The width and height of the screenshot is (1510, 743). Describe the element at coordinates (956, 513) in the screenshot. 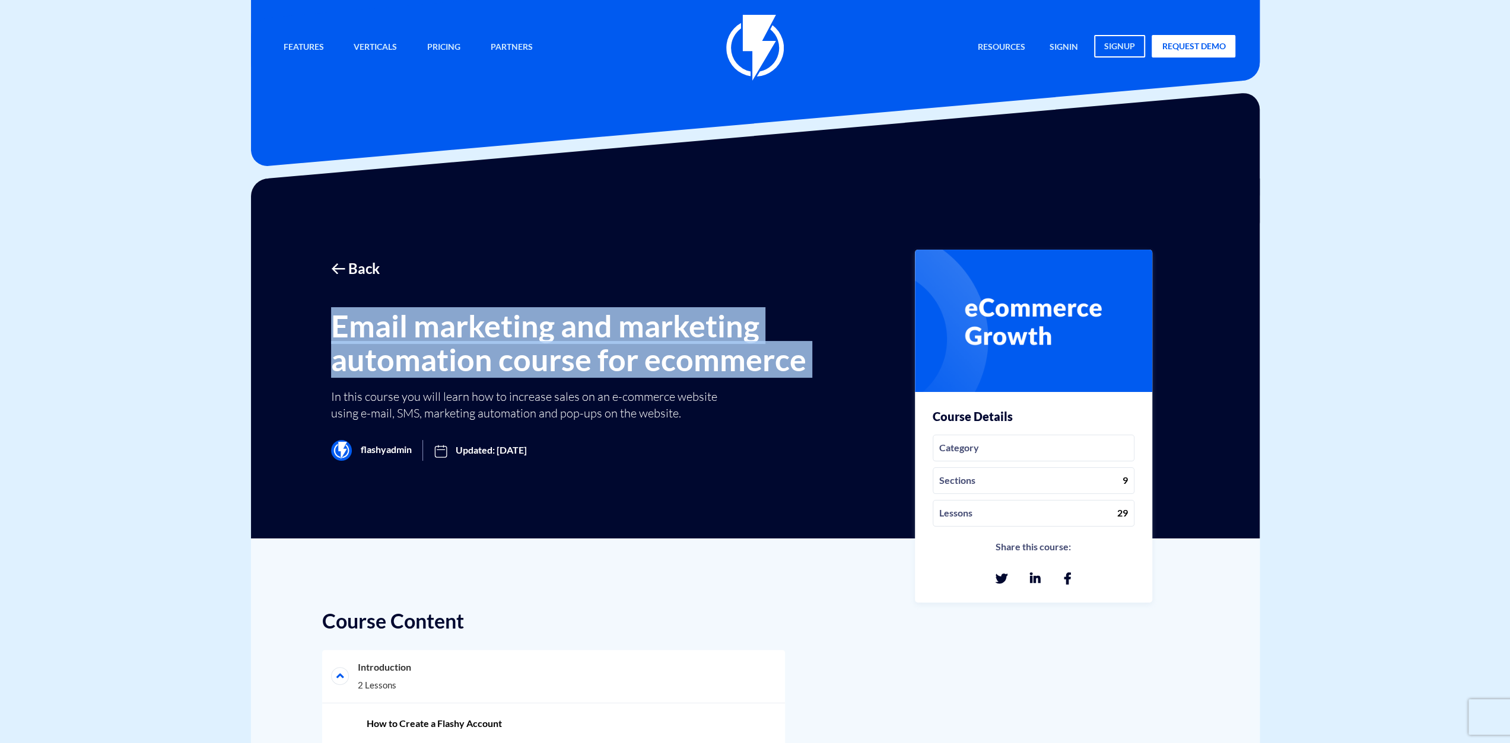

I see `i: Lessons` at that location.